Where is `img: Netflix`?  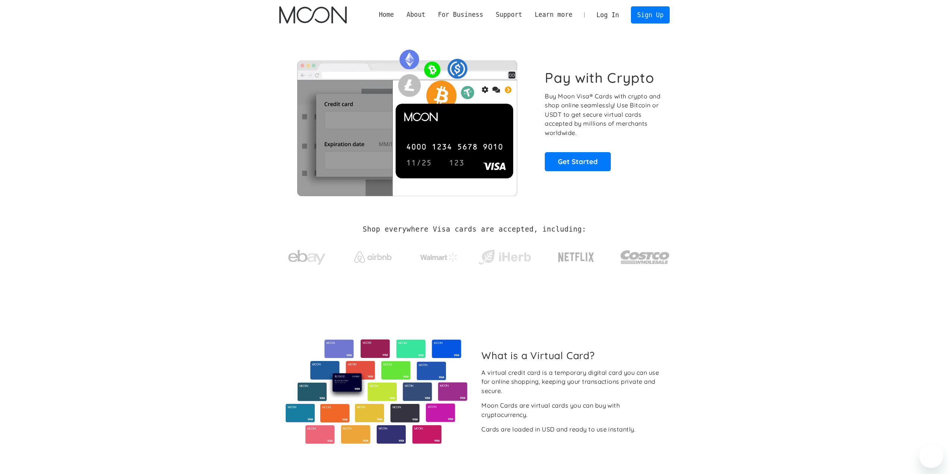 img: Netflix is located at coordinates (576, 257).